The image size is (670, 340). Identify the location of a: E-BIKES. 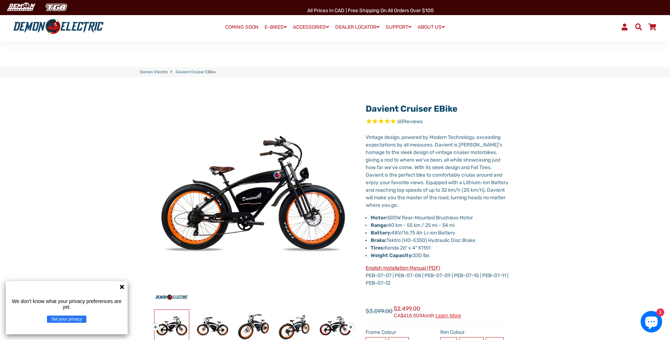
(276, 27).